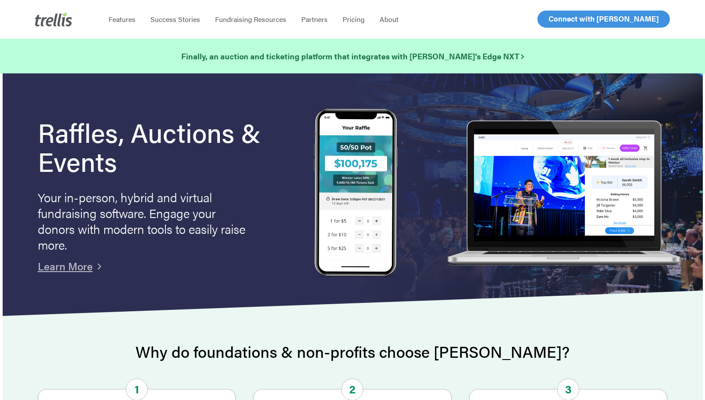 Image resolution: width=705 pixels, height=400 pixels. I want to click on h1: Raffles, Auctions & Events, so click(162, 146).